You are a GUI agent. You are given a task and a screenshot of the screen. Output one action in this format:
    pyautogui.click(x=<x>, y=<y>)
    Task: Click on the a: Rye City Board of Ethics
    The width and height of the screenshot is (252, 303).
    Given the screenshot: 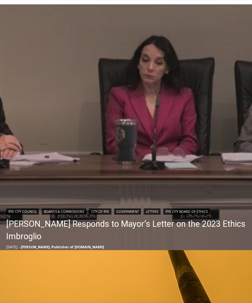 What is the action you would take?
    pyautogui.click(x=187, y=212)
    